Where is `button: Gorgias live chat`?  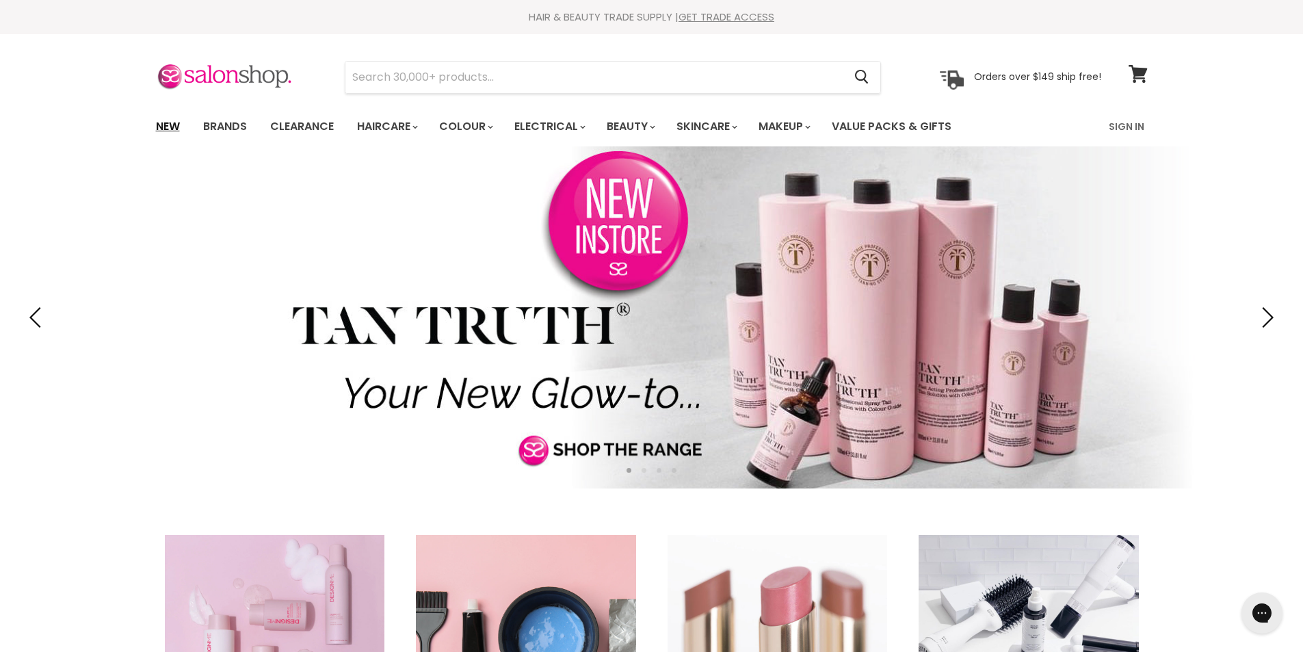
button: Gorgias live chat is located at coordinates (27, 25).